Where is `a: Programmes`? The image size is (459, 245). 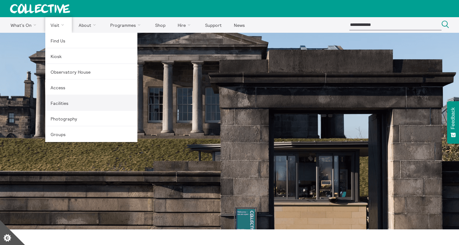
a: Programmes is located at coordinates (127, 25).